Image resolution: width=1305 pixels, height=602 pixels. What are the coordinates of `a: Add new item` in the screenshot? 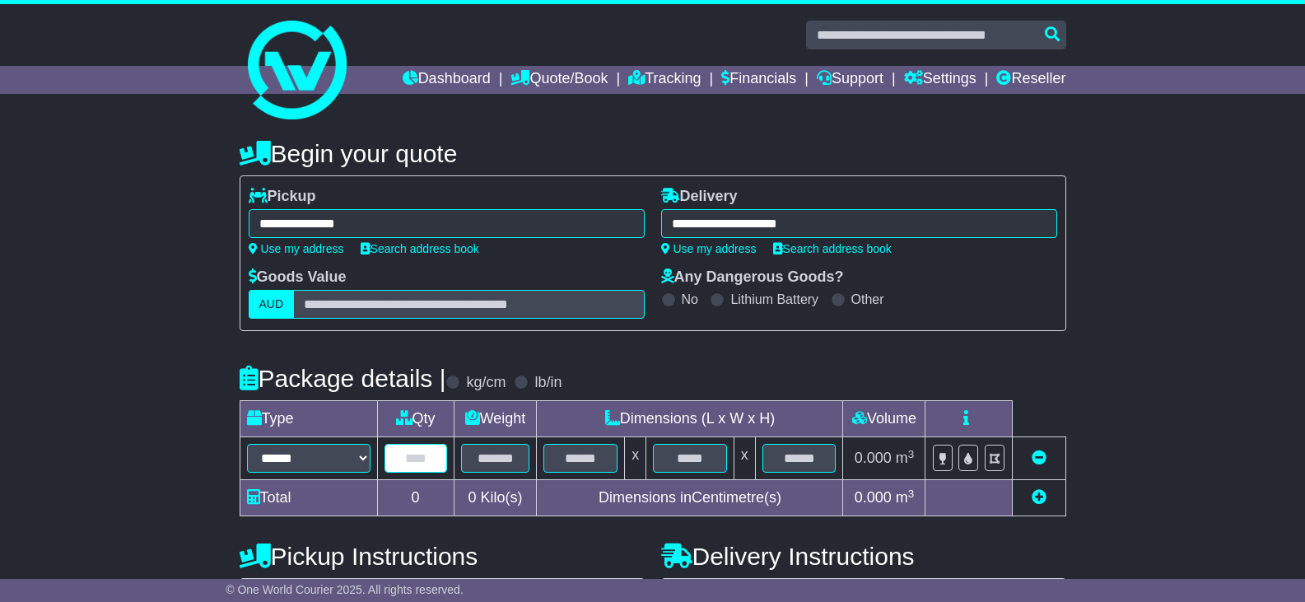 It's located at (1039, 497).